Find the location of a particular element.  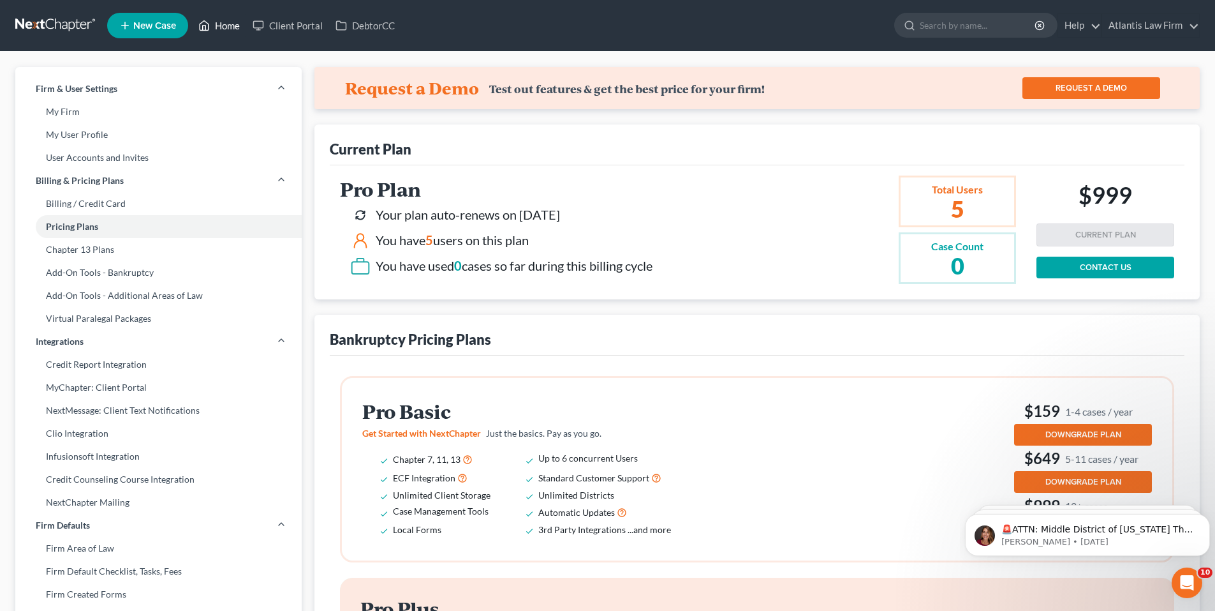

a: Billing & Pricing Plans is located at coordinates (158, 181).